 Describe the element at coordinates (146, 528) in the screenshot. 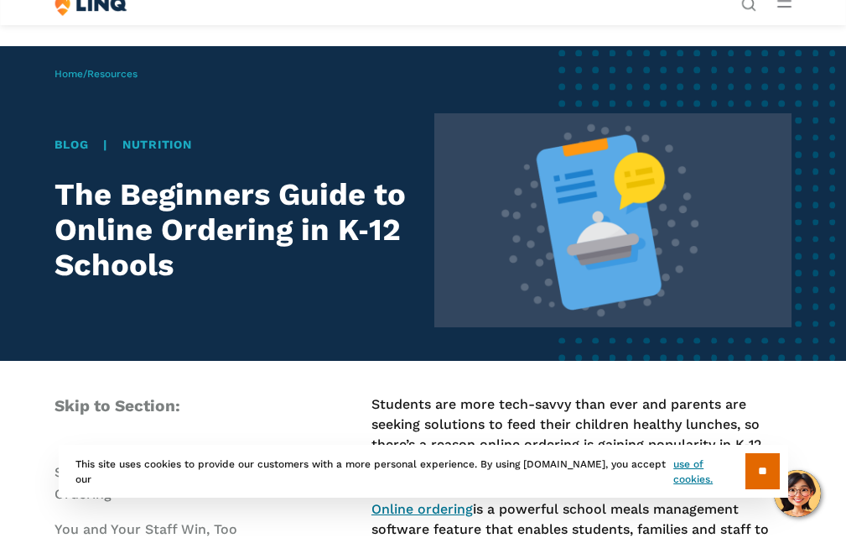

I see `a: You and Your Staff Win, Too` at that location.